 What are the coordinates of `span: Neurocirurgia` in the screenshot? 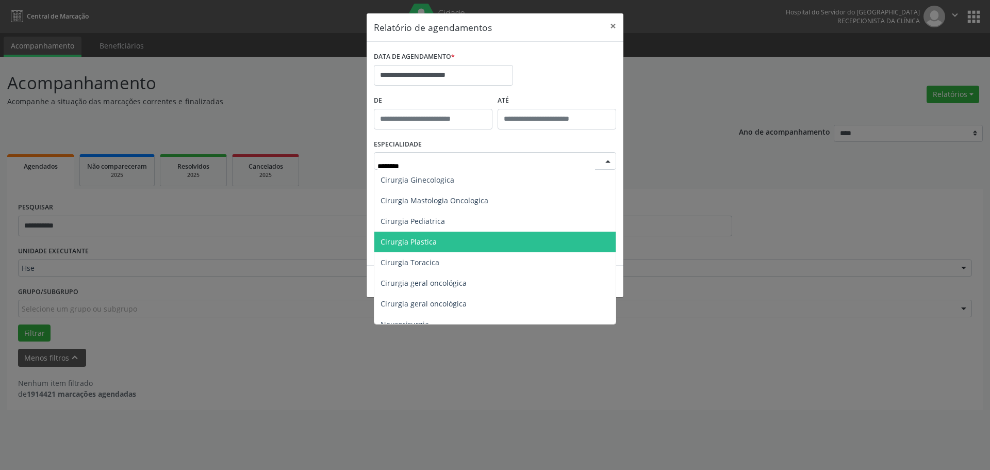 It's located at (405, 324).